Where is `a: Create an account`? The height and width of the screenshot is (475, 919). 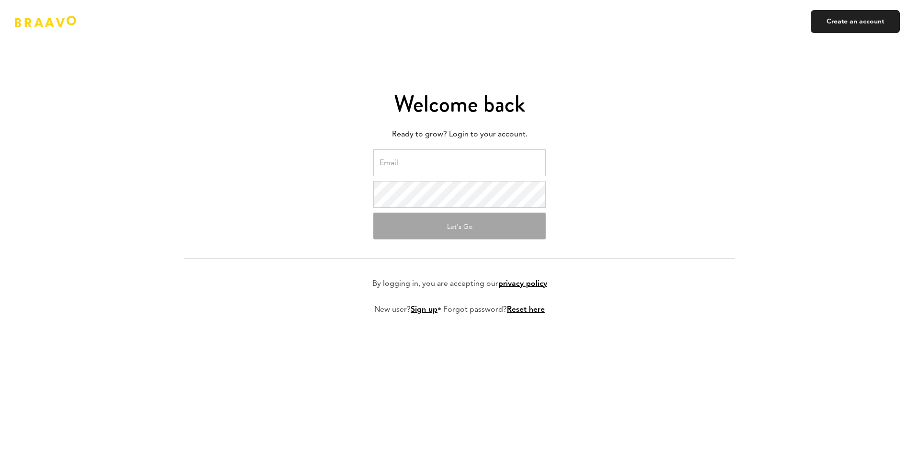 a: Create an account is located at coordinates (855, 22).